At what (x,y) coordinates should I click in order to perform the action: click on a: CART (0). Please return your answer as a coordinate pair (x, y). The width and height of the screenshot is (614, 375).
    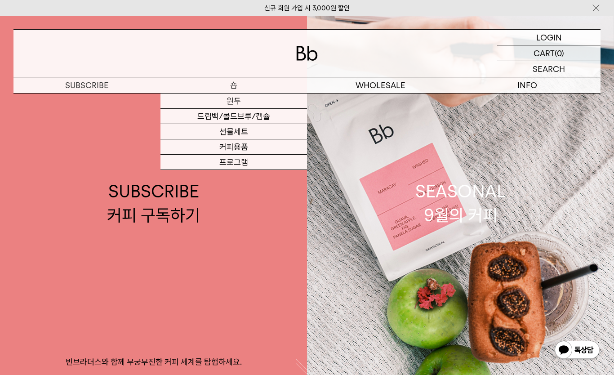
    Looking at the image, I should click on (549, 53).